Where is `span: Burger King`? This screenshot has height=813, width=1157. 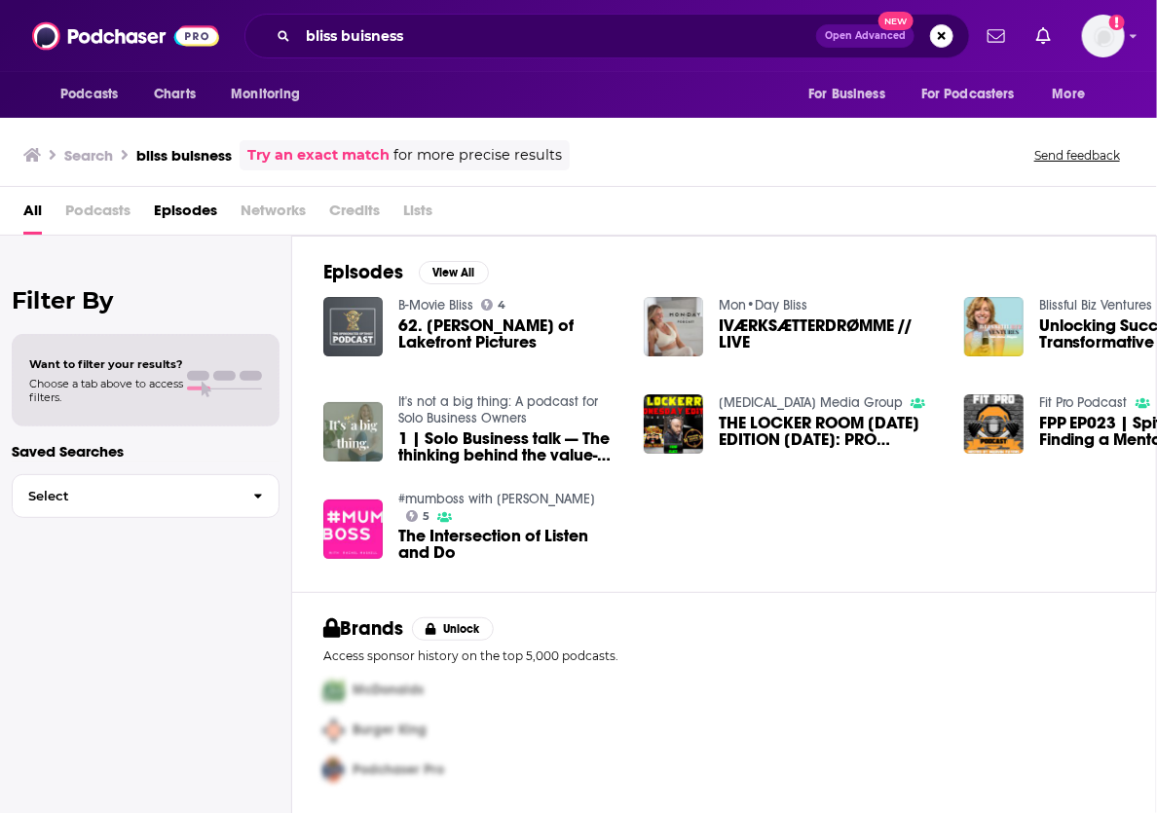
span: Burger King is located at coordinates (389, 730).